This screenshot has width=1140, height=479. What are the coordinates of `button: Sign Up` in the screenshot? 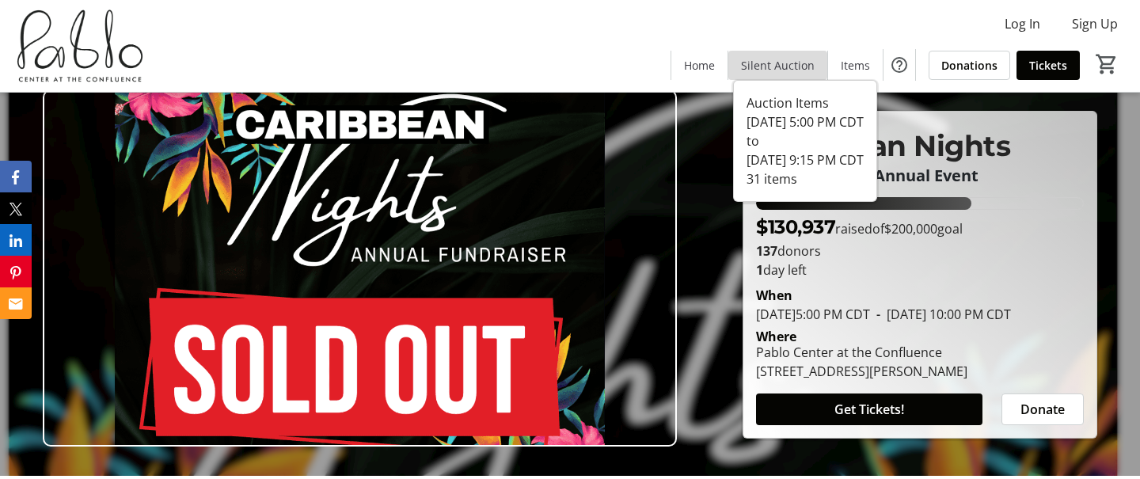 It's located at (1095, 24).